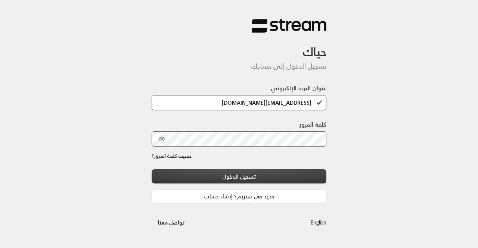 The height and width of the screenshot is (248, 478). I want to click on a: جديد في ستريم؟ إنشاء حساب, so click(239, 196).